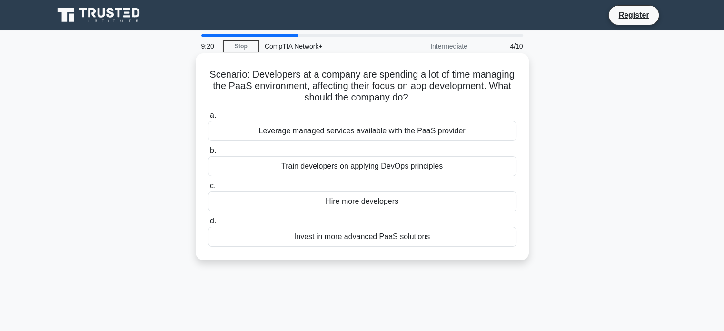 The image size is (724, 331). I want to click on div: CompTIA Network+, so click(324, 46).